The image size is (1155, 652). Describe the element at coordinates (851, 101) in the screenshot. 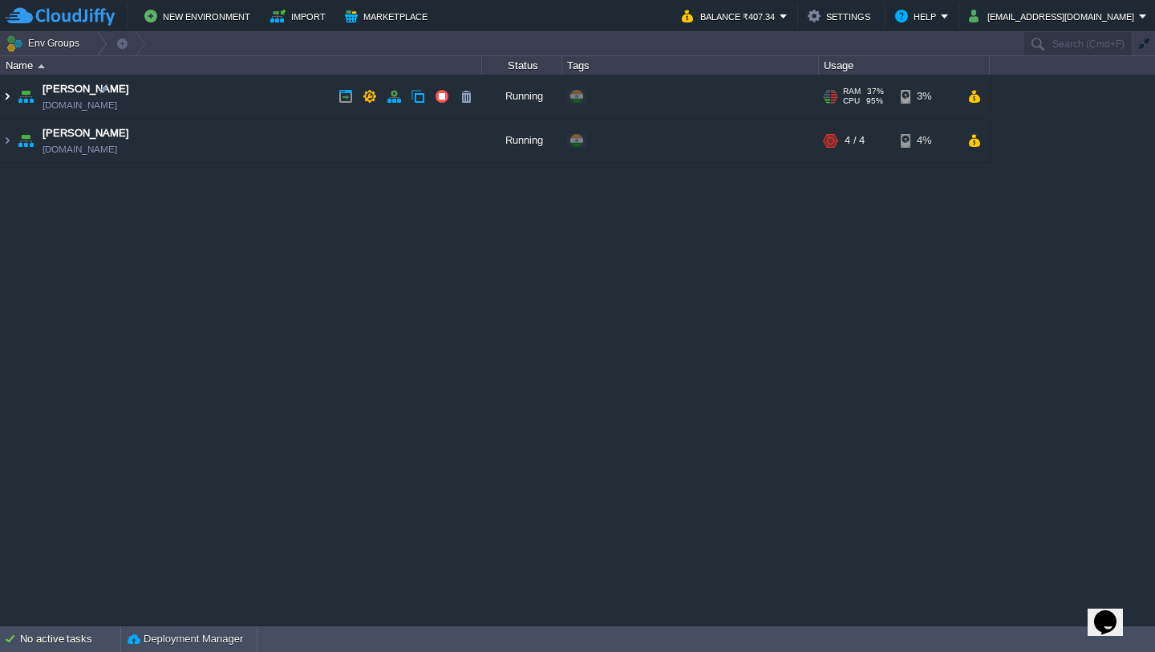

I see `span: CPU` at that location.